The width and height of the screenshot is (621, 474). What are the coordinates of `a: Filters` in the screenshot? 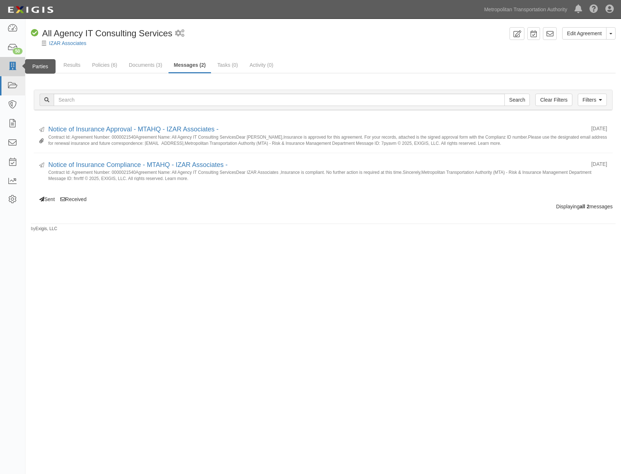 It's located at (592, 100).